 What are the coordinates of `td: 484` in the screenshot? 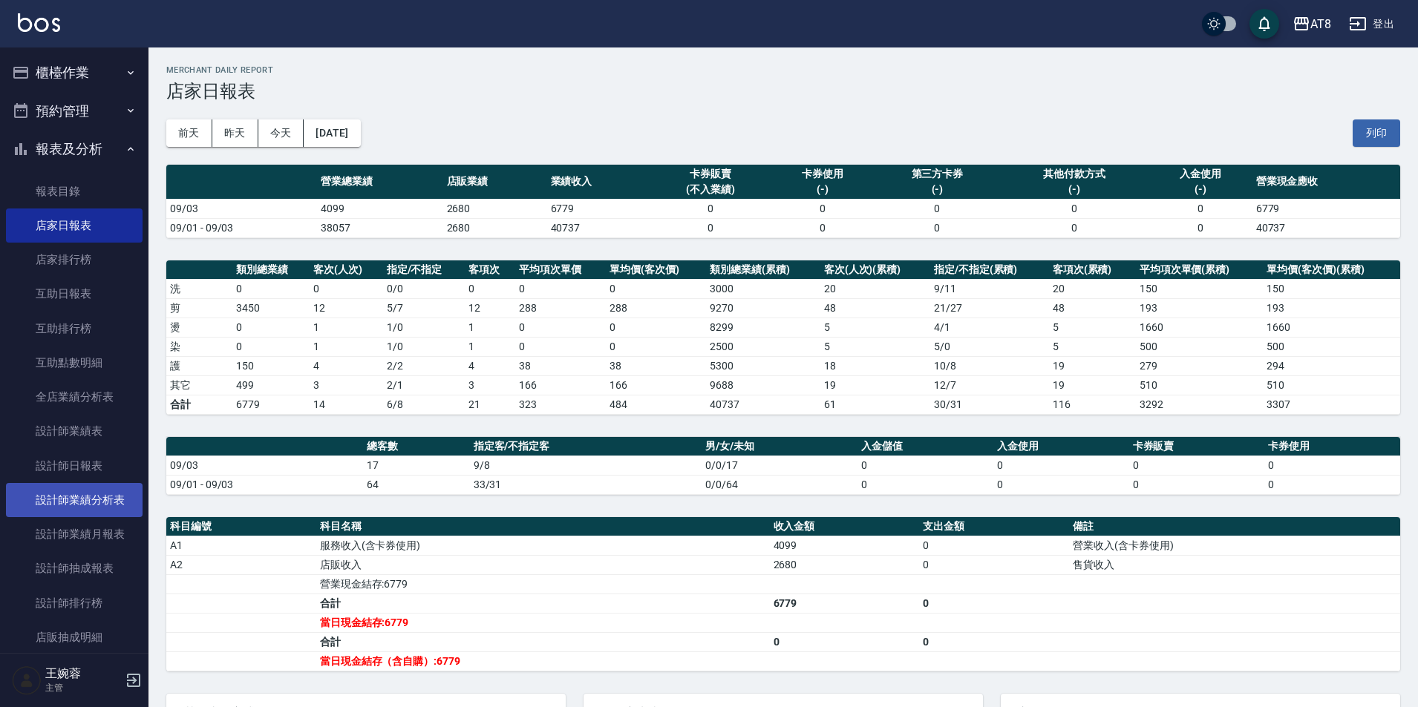 It's located at (656, 405).